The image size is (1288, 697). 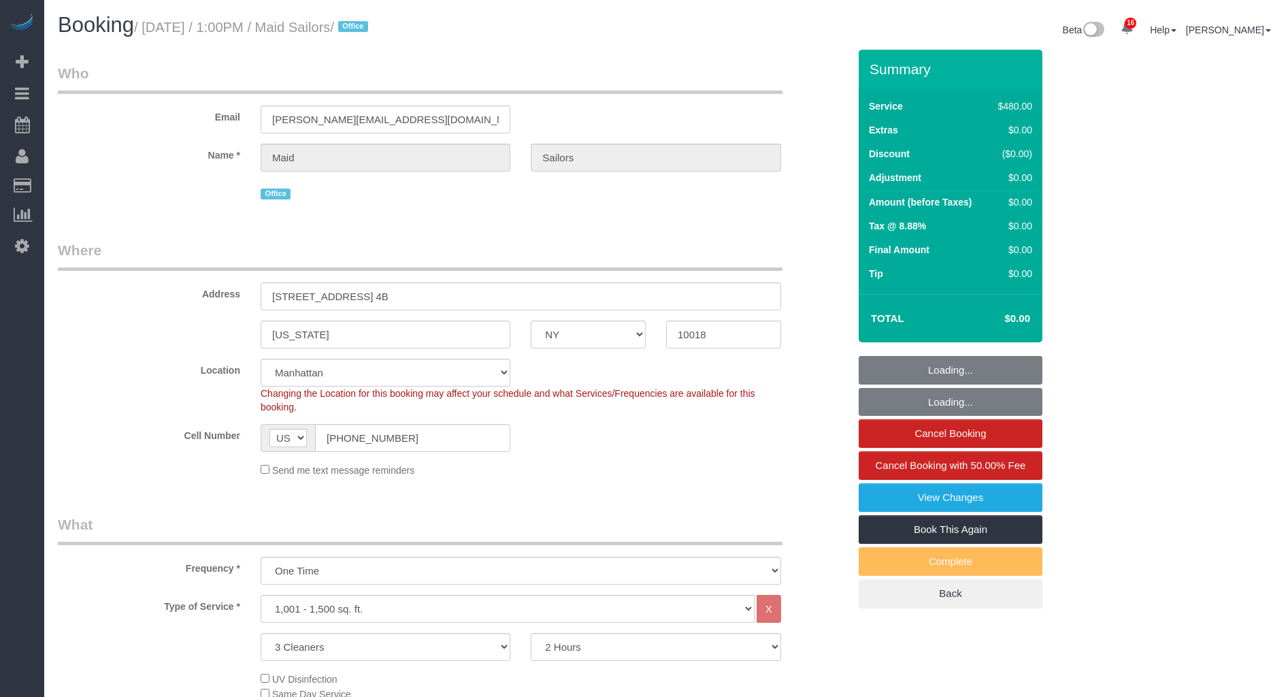 I want to click on label: Location, so click(x=149, y=367).